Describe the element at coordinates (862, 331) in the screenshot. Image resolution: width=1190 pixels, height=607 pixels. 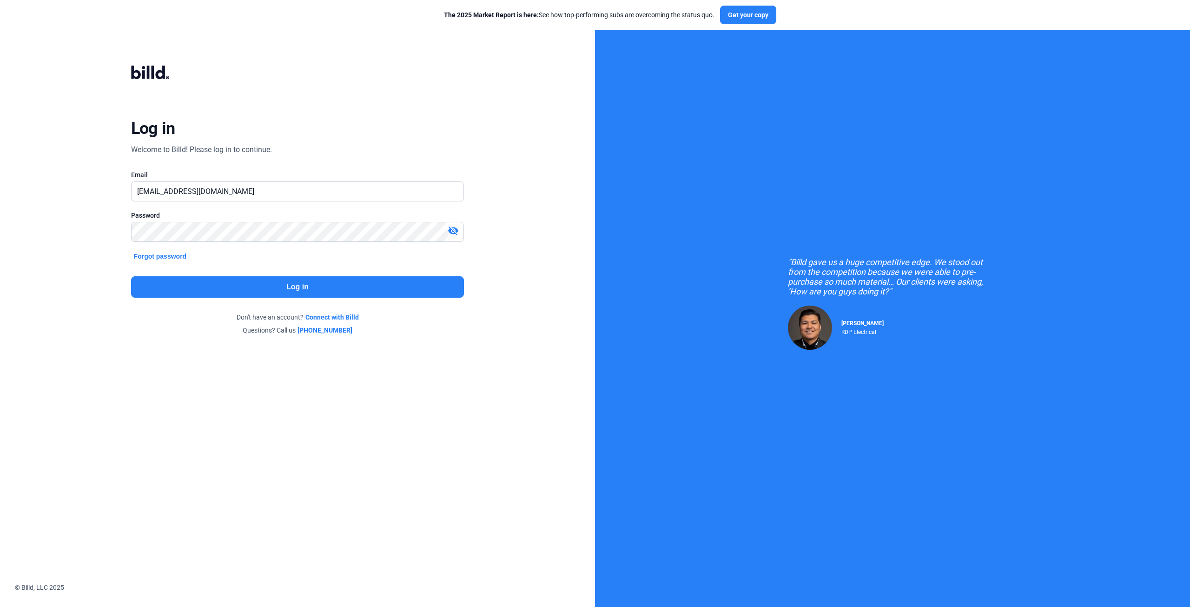
I see `div: RDP Electrical` at that location.